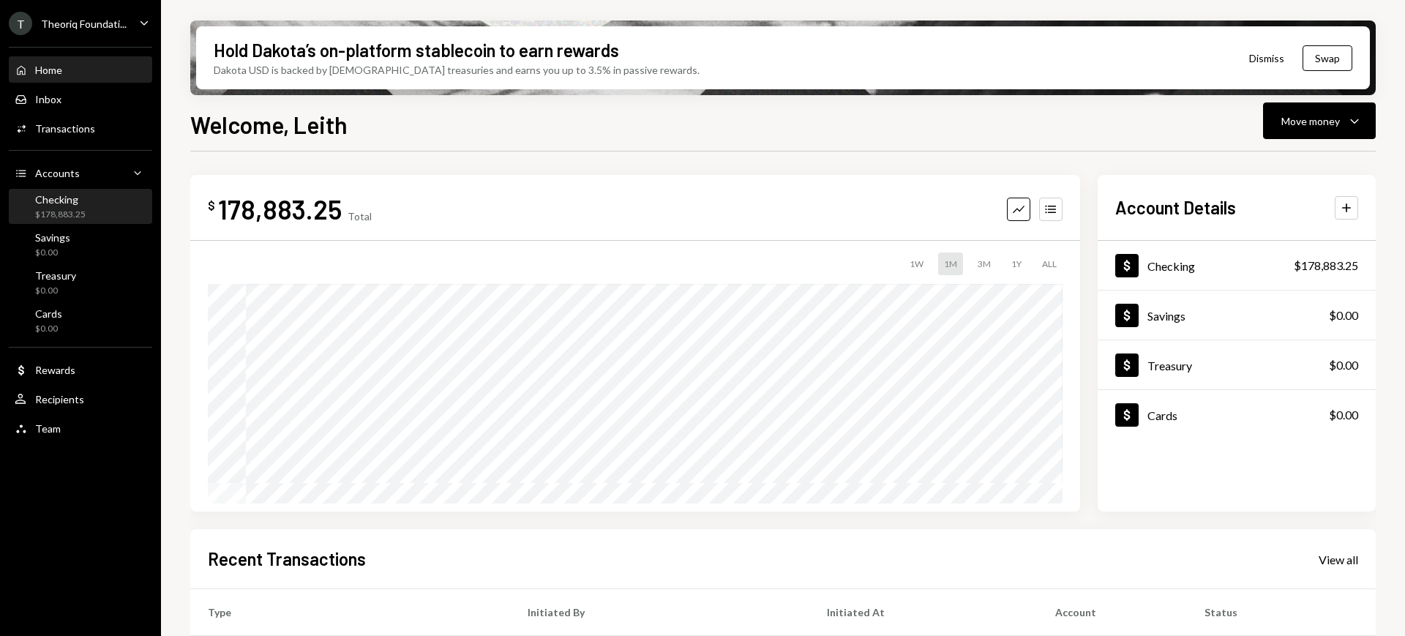 The height and width of the screenshot is (636, 1405). Describe the element at coordinates (55, 369) in the screenshot. I see `div: Rewards` at that location.